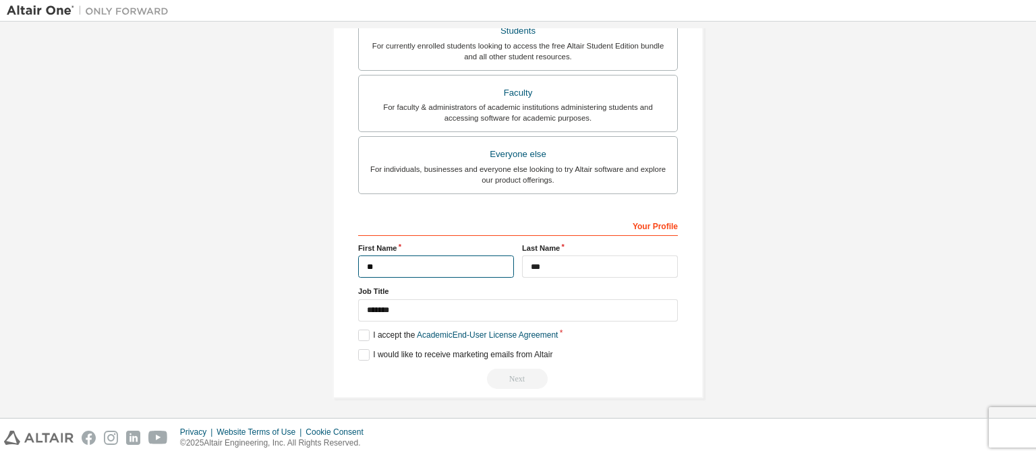 The height and width of the screenshot is (457, 1036). I want to click on label: Last Name, so click(600, 248).